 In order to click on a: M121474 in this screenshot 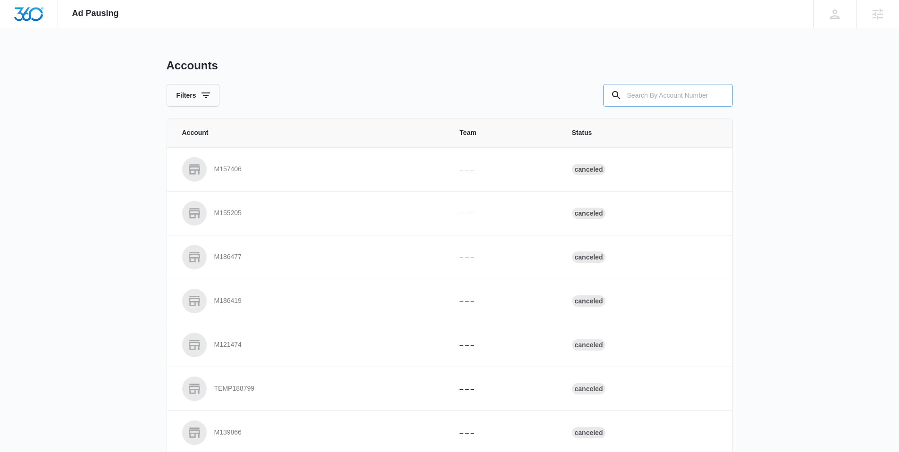, I will do `click(310, 345)`.